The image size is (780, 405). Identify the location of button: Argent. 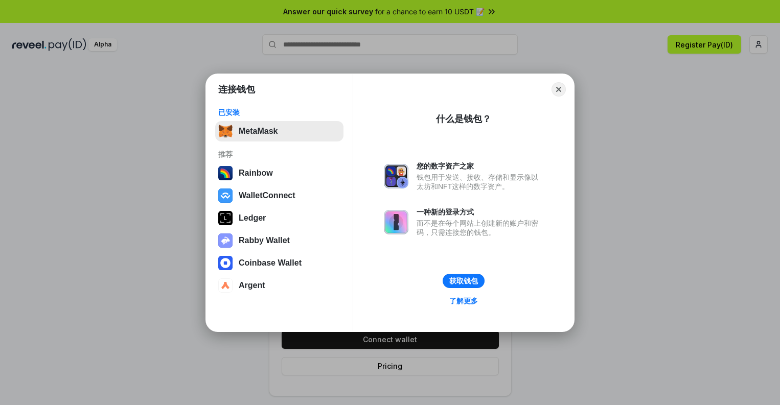
(279, 286).